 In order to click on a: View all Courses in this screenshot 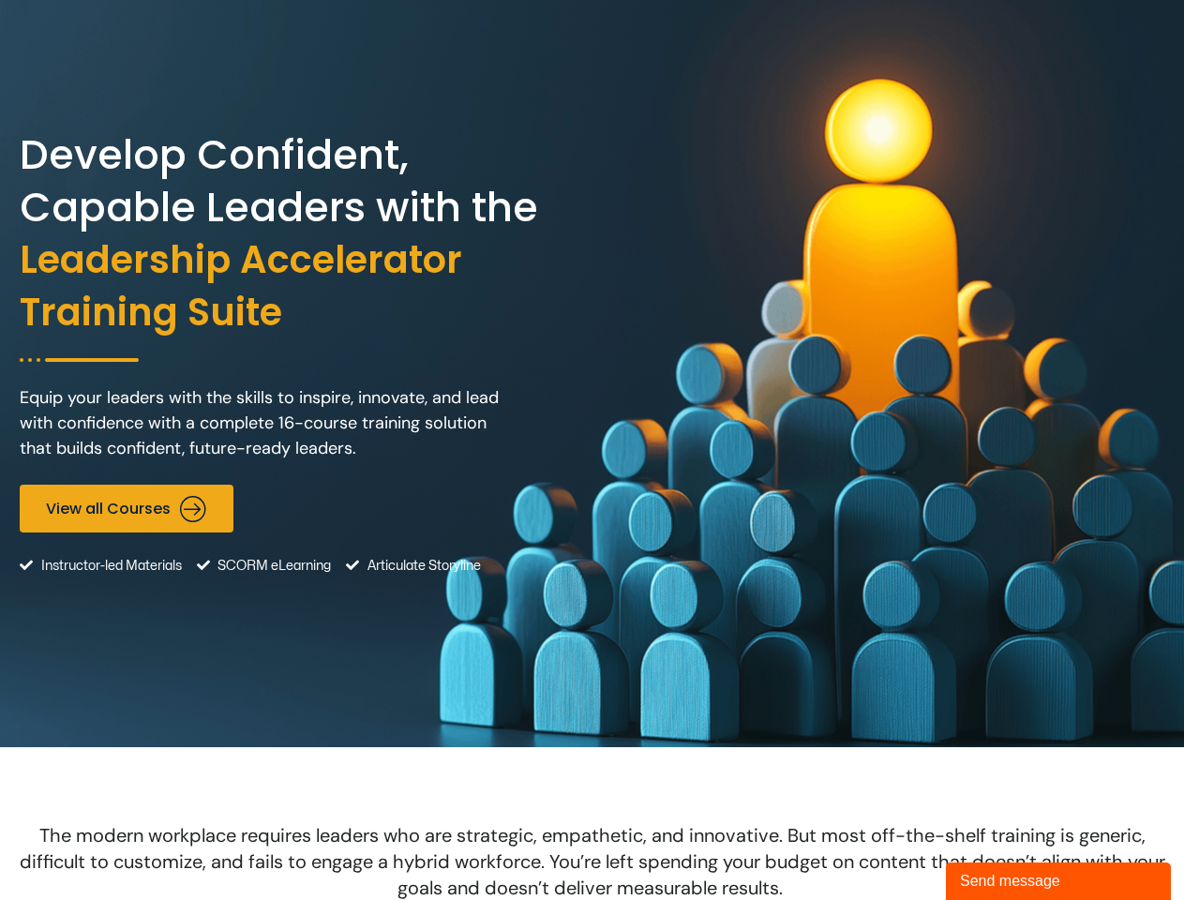, I will do `click(127, 508)`.